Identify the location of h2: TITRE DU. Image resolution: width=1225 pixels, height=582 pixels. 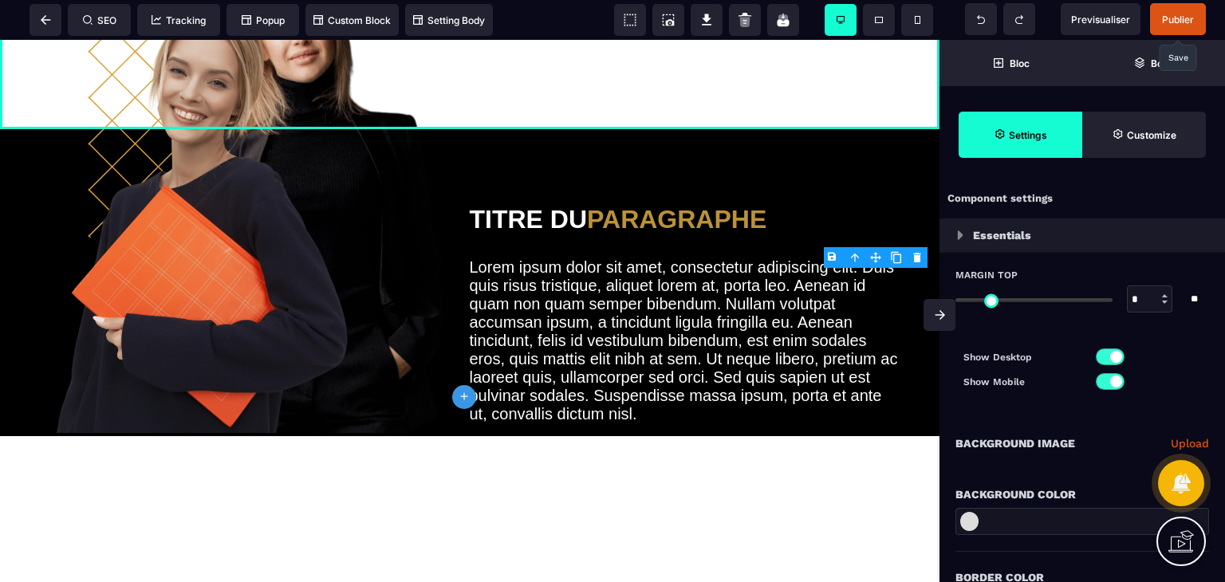
(687, 179).